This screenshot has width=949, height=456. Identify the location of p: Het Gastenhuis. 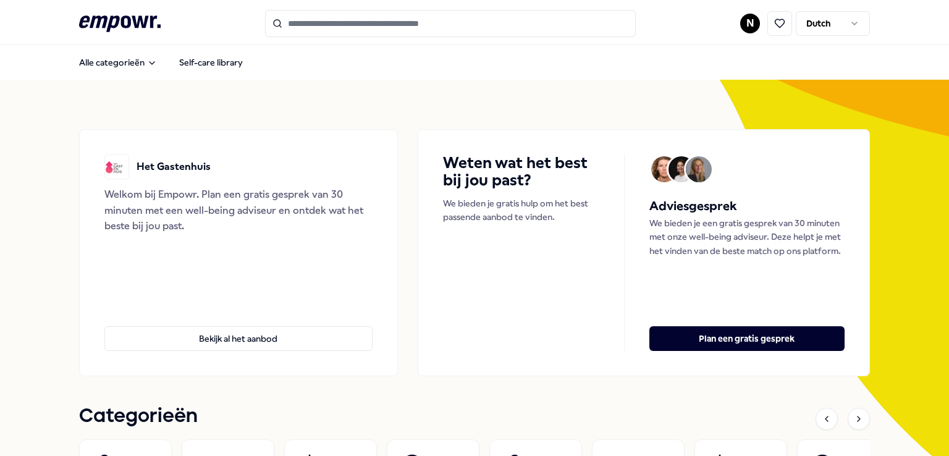
(174, 167).